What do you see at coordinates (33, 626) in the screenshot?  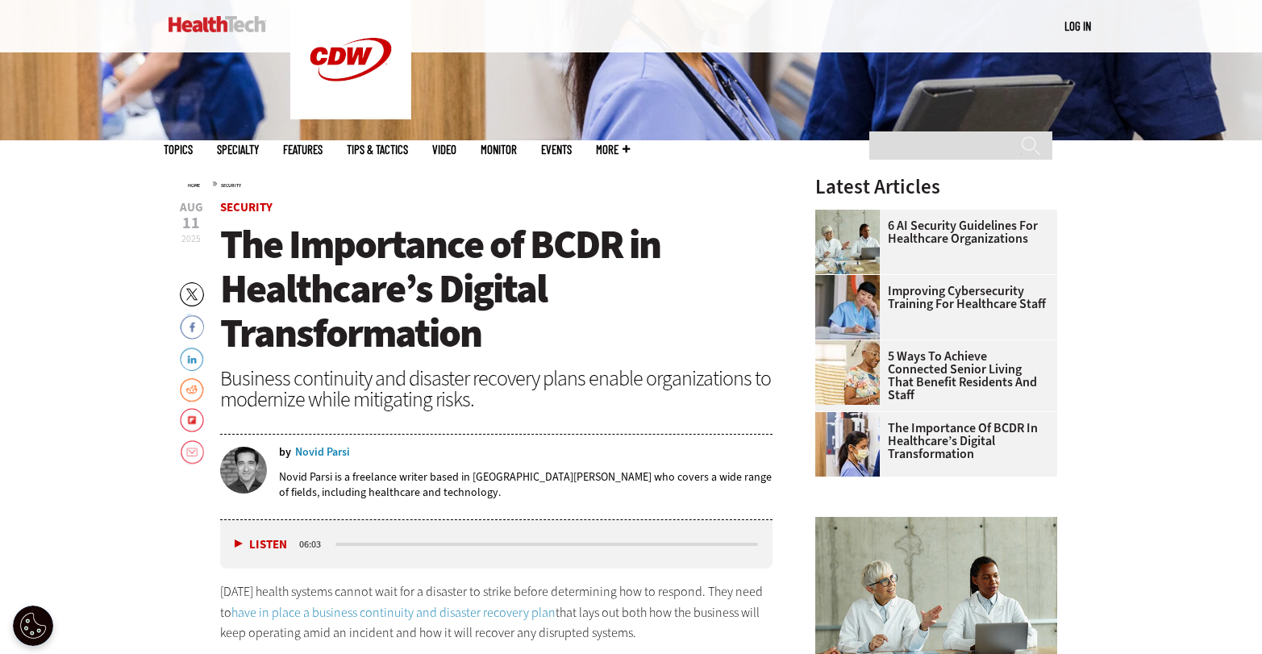 I see `button: Open Preferences` at bounding box center [33, 626].